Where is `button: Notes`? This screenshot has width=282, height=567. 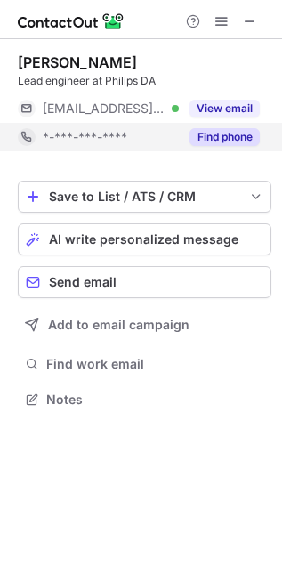 button: Notes is located at coordinates (144, 400).